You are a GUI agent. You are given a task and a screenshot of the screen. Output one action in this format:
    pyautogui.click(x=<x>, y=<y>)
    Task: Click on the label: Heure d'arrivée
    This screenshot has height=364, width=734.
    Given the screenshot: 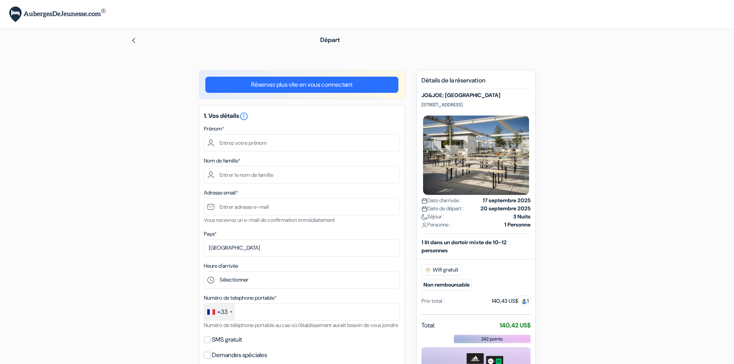 What is the action you would take?
    pyautogui.click(x=221, y=266)
    